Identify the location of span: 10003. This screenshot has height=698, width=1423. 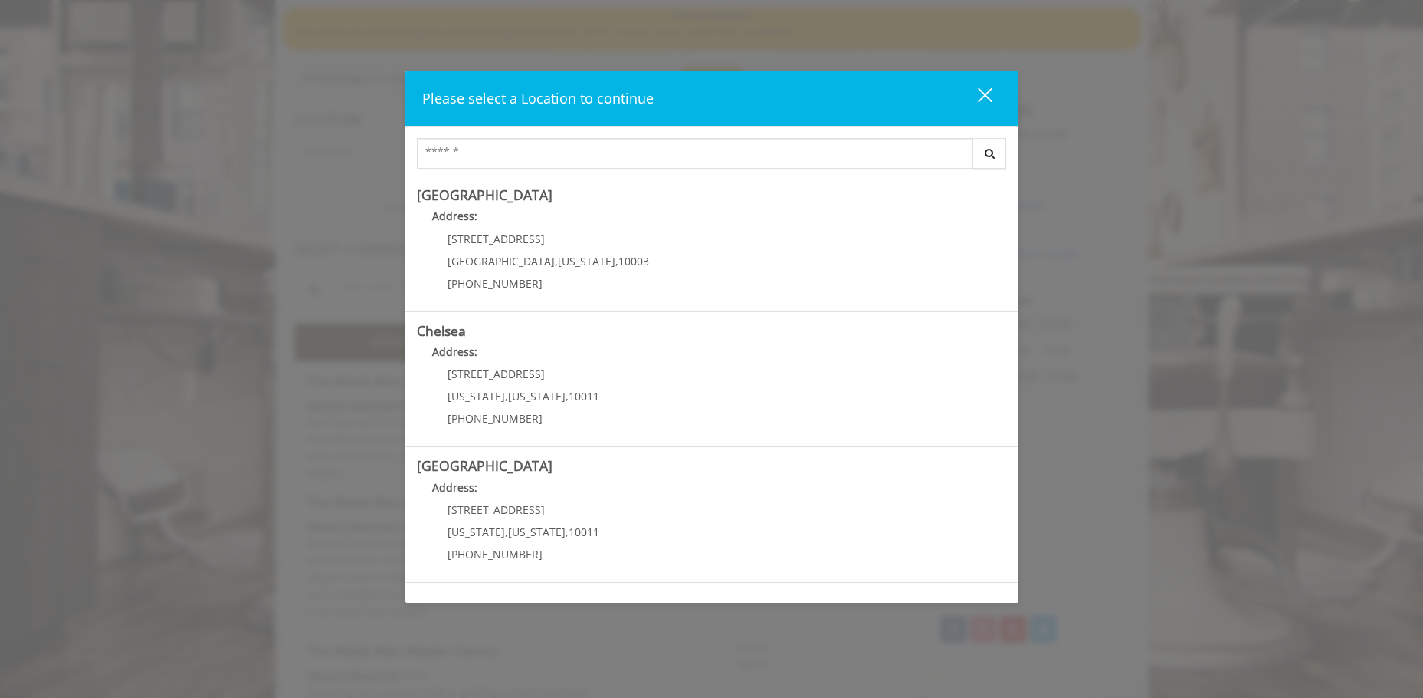
(634, 261).